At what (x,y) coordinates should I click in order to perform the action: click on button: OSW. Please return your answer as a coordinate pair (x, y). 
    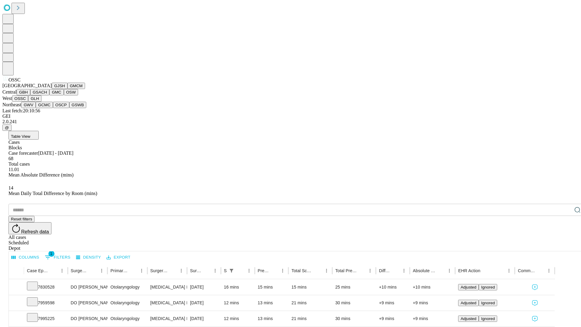
    Looking at the image, I should click on (71, 92).